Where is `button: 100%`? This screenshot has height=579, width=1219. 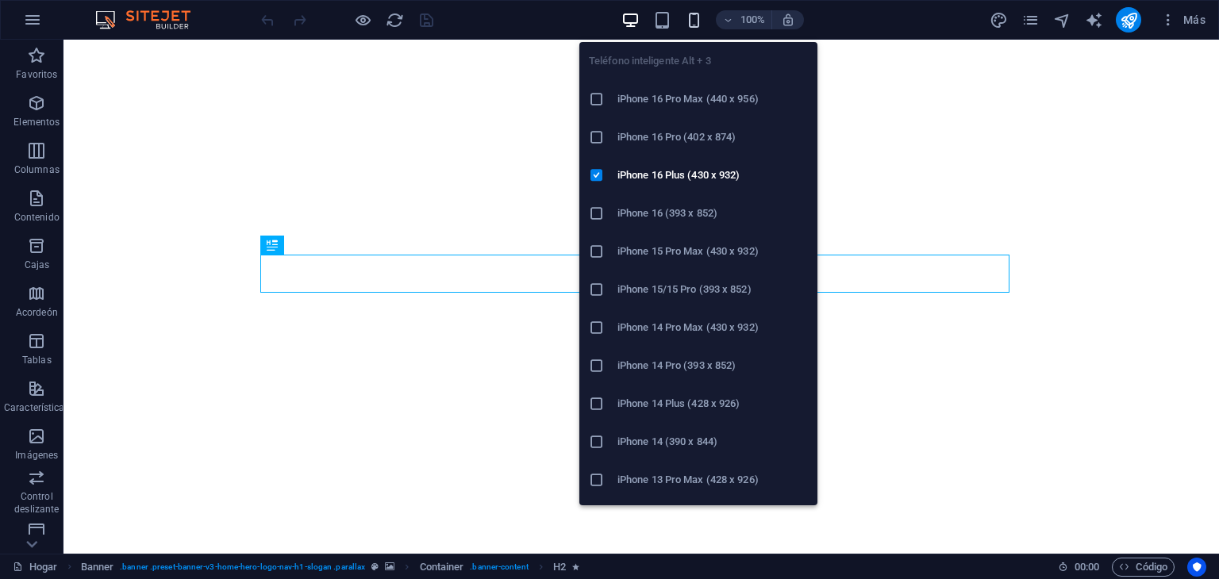 button: 100% is located at coordinates (743, 20).